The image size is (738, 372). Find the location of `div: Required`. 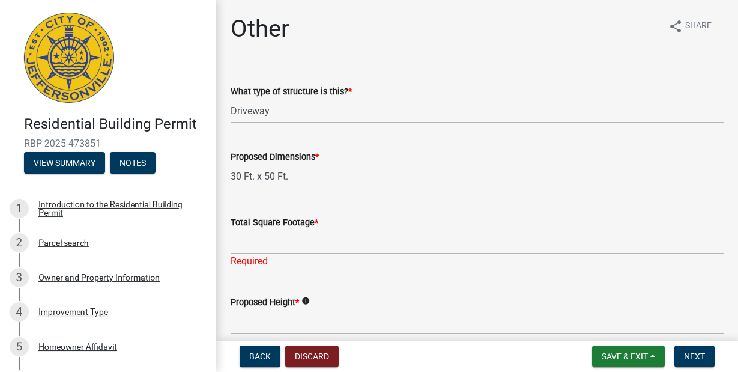

div: Required is located at coordinates (477, 261).